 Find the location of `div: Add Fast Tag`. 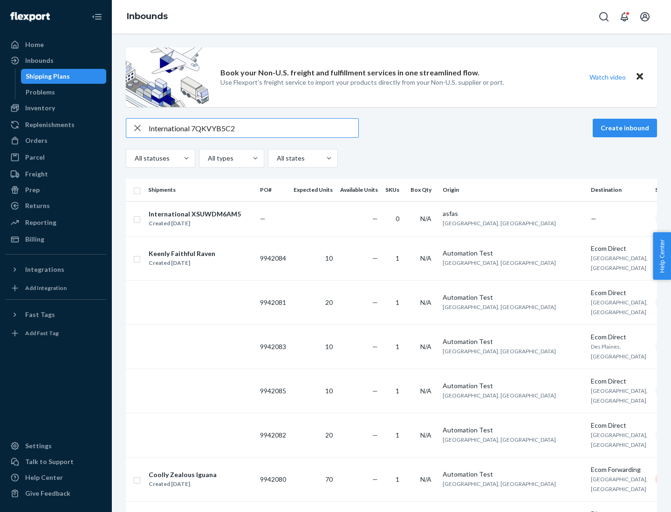

div: Add Fast Tag is located at coordinates (42, 333).